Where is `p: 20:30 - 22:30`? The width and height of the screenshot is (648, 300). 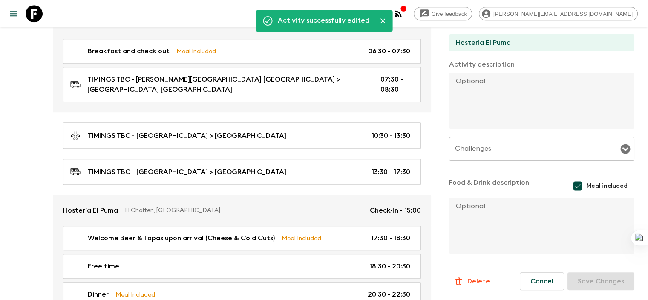
p: 20:30 - 22:30 is located at coordinates (389, 294).